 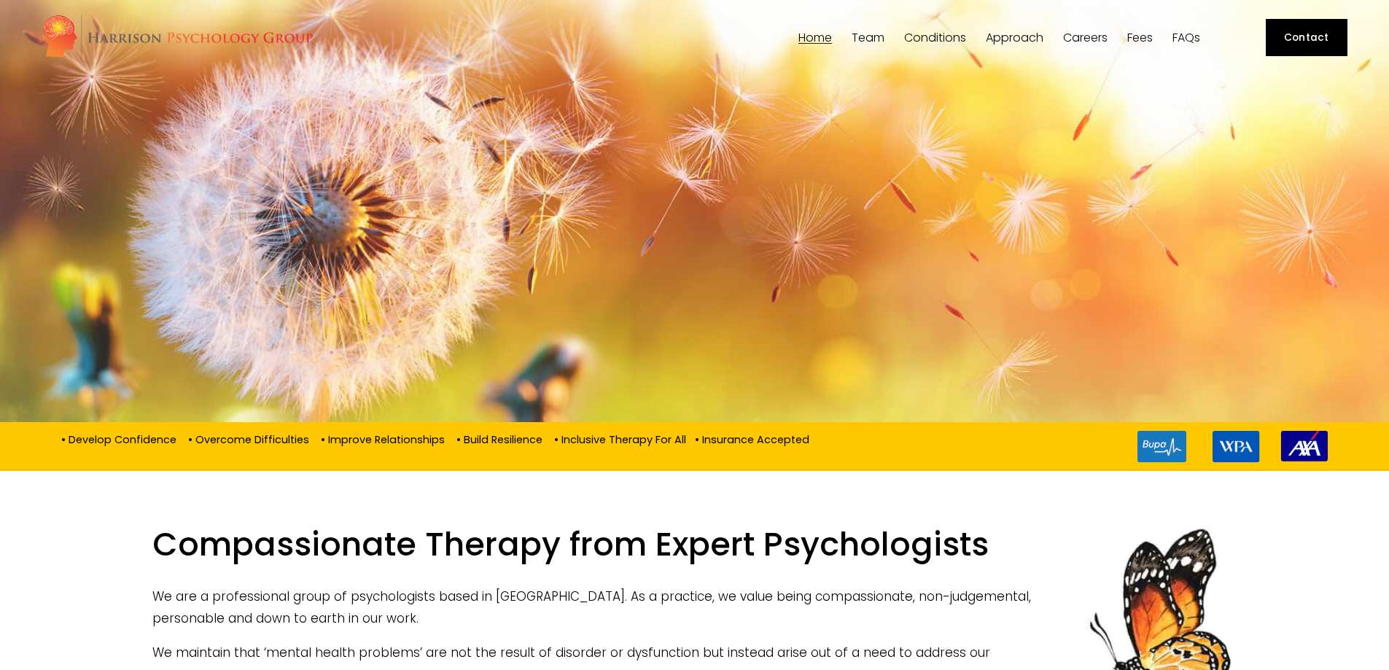 What do you see at coordinates (868, 38) in the screenshot?
I see `span: Team` at bounding box center [868, 38].